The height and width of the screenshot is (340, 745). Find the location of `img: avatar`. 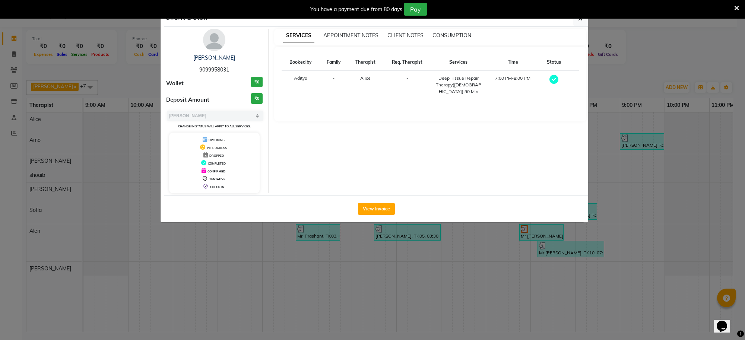

img: avatar is located at coordinates (214, 40).